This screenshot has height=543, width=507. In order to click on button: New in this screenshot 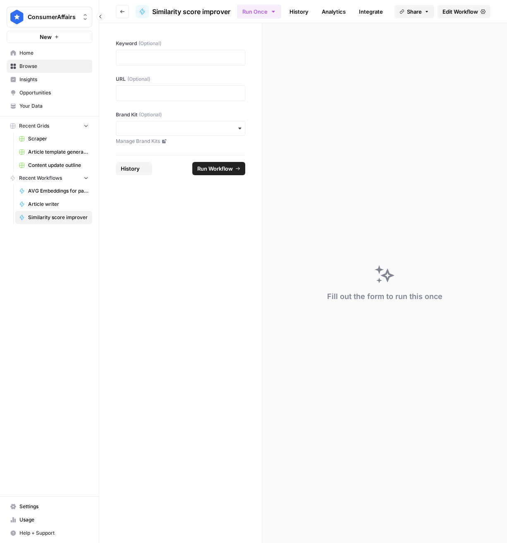, I will do `click(49, 37)`.